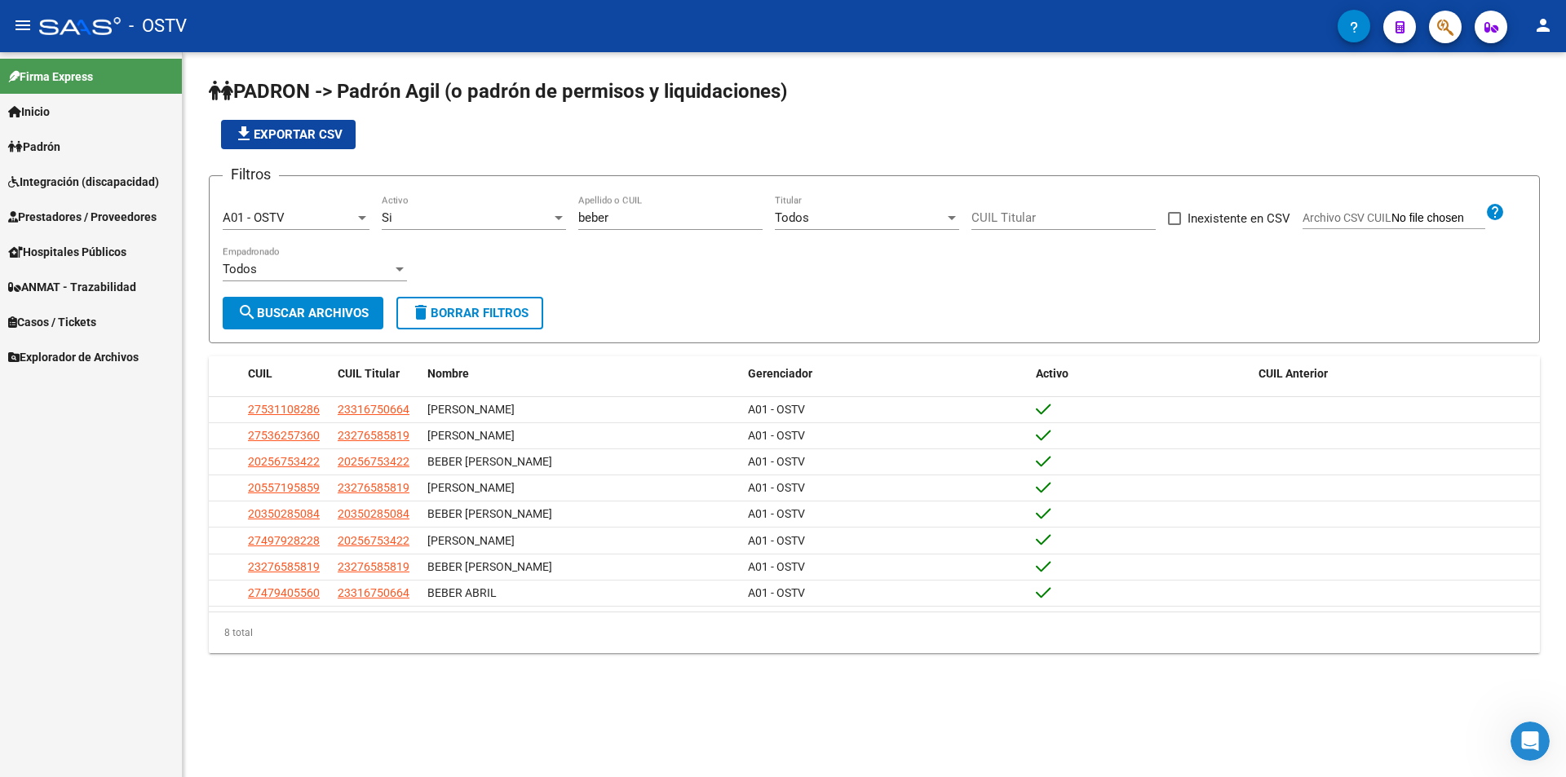 This screenshot has width=1566, height=777. Describe the element at coordinates (874, 633) in the screenshot. I see `div: 8 total` at that location.